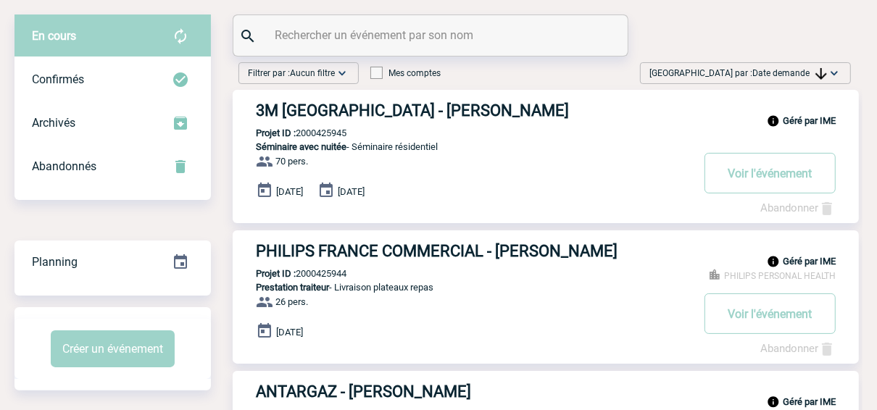 This screenshot has width=877, height=410. I want to click on span: Date demande, so click(789, 73).